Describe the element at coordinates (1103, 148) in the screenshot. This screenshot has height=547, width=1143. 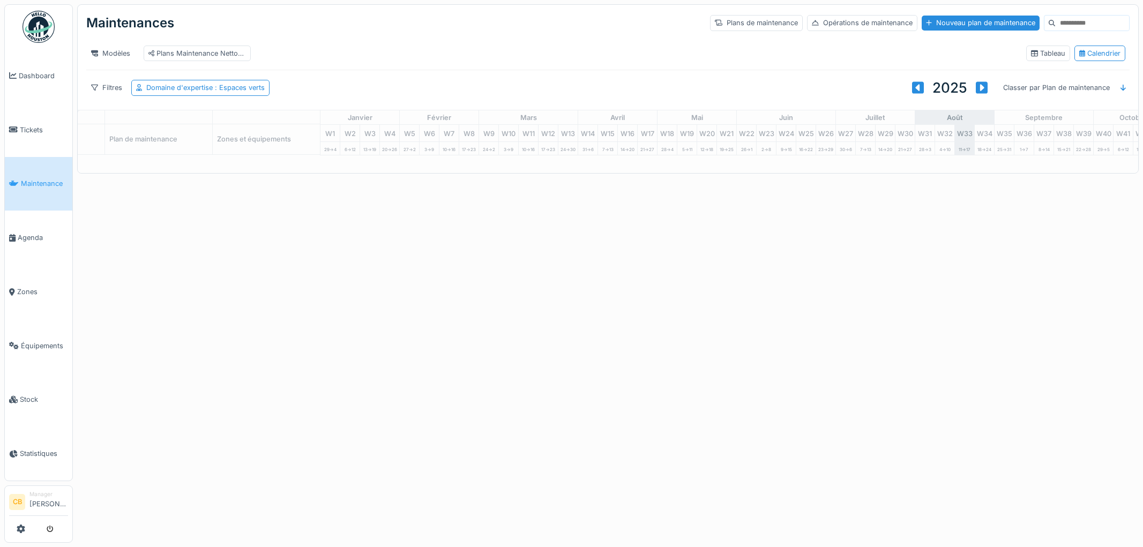
I see `div: 29 -> 5` at that location.